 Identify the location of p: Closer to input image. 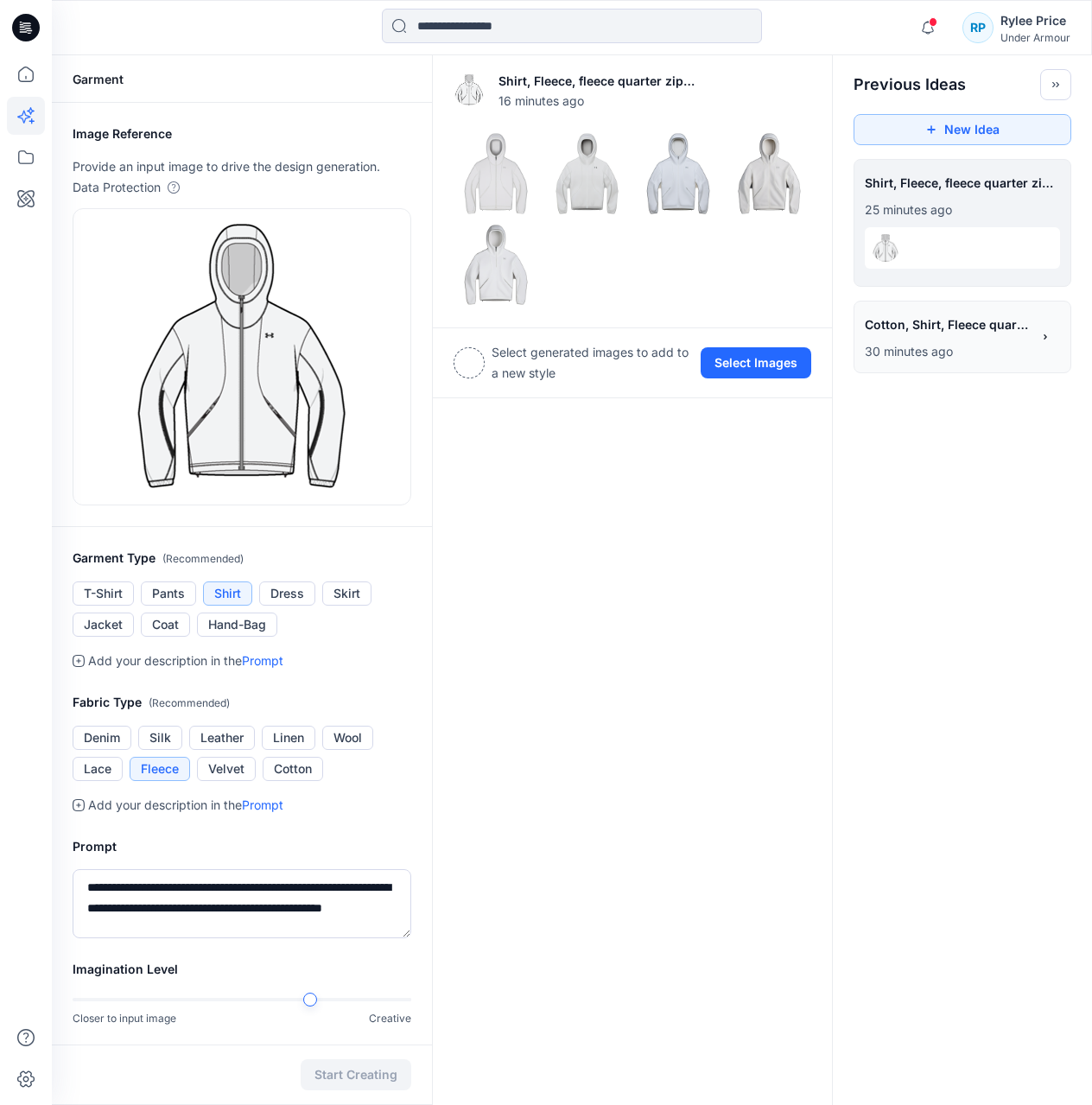
(124, 1019).